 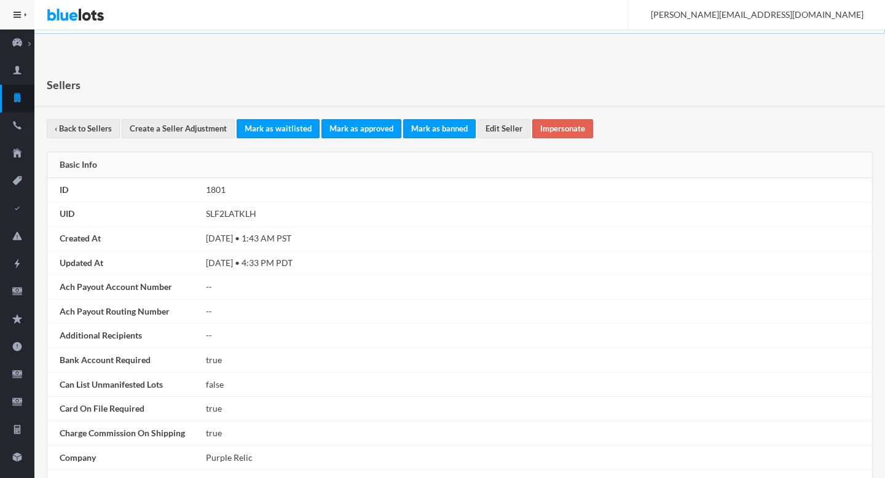 What do you see at coordinates (115, 286) in the screenshot?
I see `strong: Ach Payout Account Number` at bounding box center [115, 286].